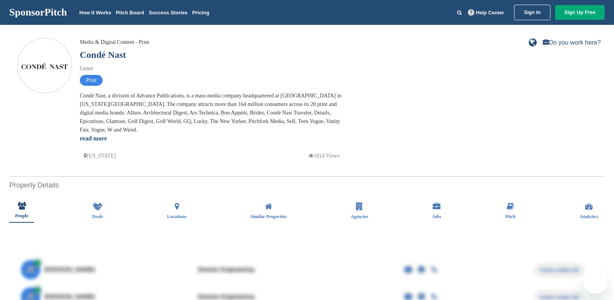 The image size is (614, 300). What do you see at coordinates (510, 216) in the screenshot?
I see `span: Pitch` at bounding box center [510, 216].